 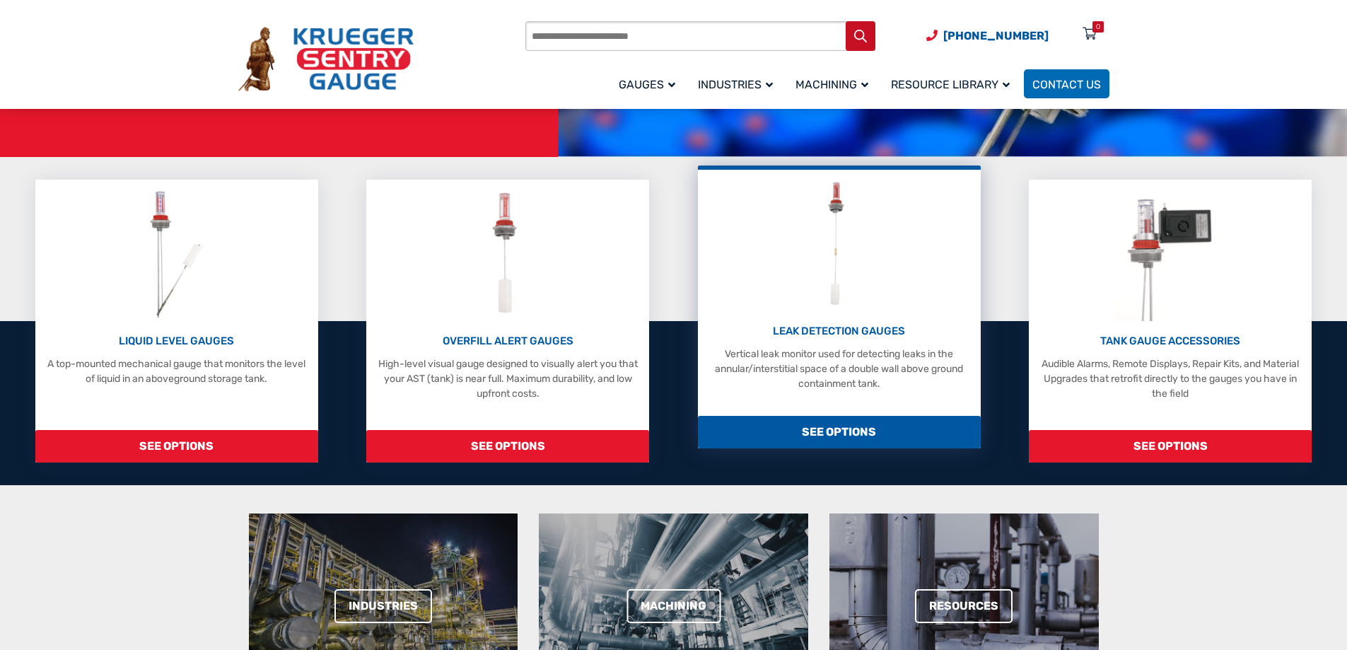 What do you see at coordinates (987, 35) in the screenshot?
I see `a: Phone Number (920) 434-8860` at bounding box center [987, 35].